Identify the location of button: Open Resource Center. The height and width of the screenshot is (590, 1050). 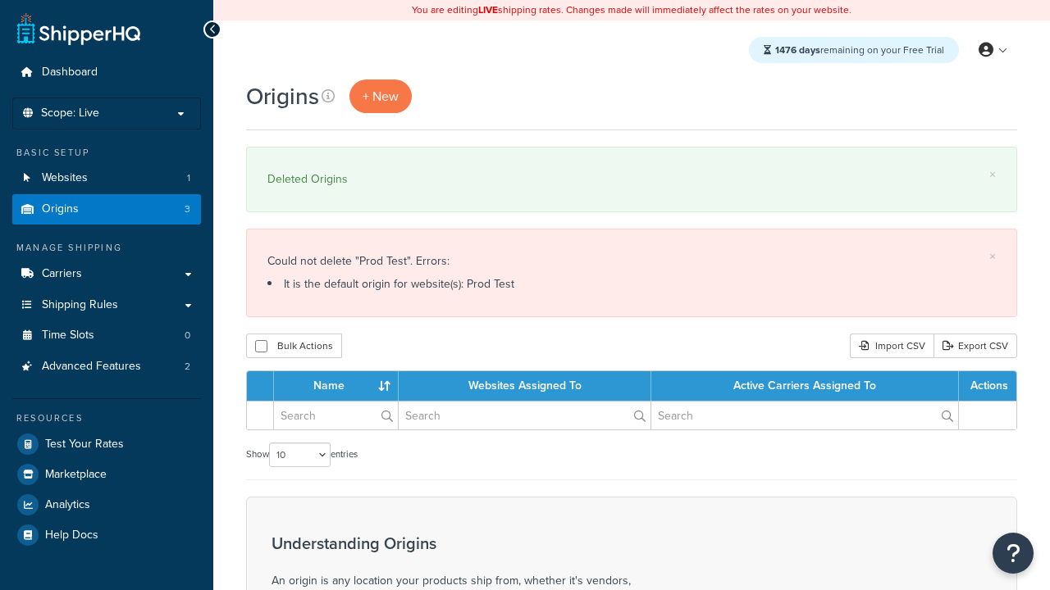
(1013, 554).